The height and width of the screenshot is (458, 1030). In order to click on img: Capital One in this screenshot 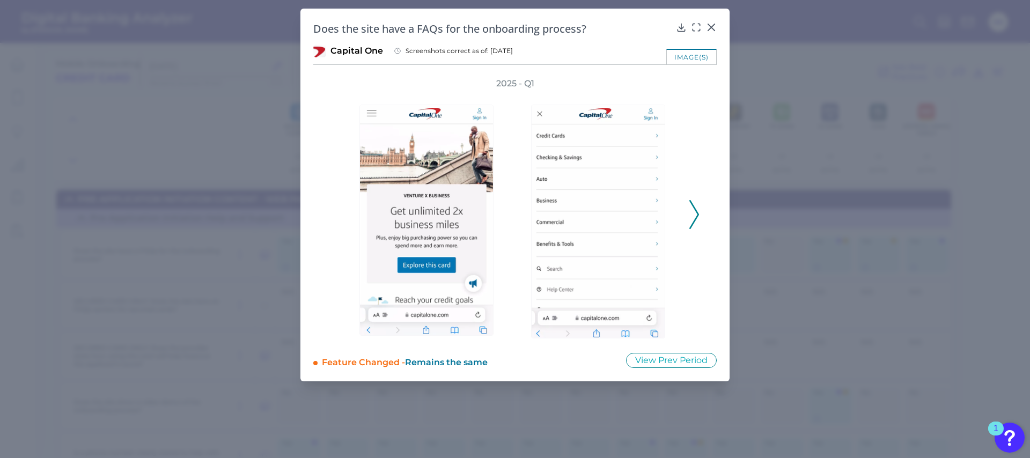, I will do `click(320, 51)`.